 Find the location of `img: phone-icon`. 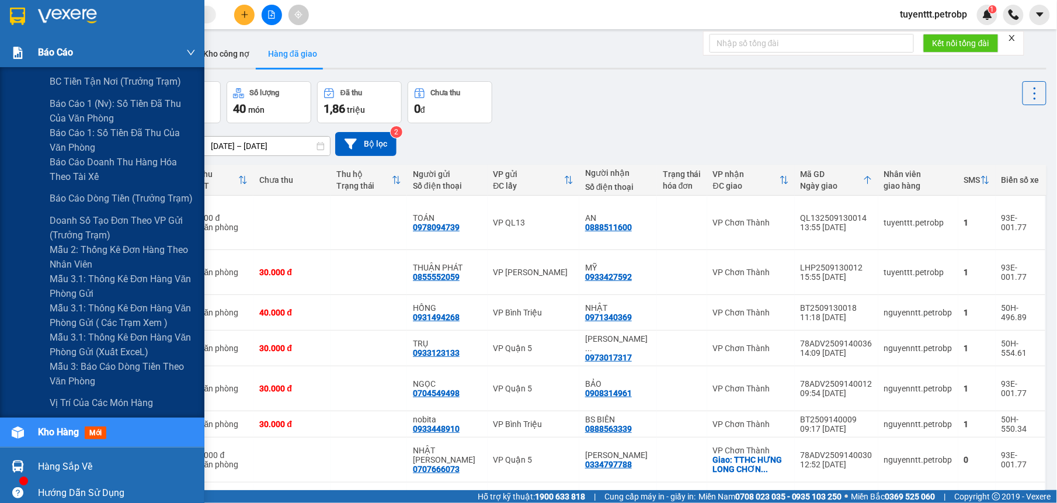

img: phone-icon is located at coordinates (1014, 15).